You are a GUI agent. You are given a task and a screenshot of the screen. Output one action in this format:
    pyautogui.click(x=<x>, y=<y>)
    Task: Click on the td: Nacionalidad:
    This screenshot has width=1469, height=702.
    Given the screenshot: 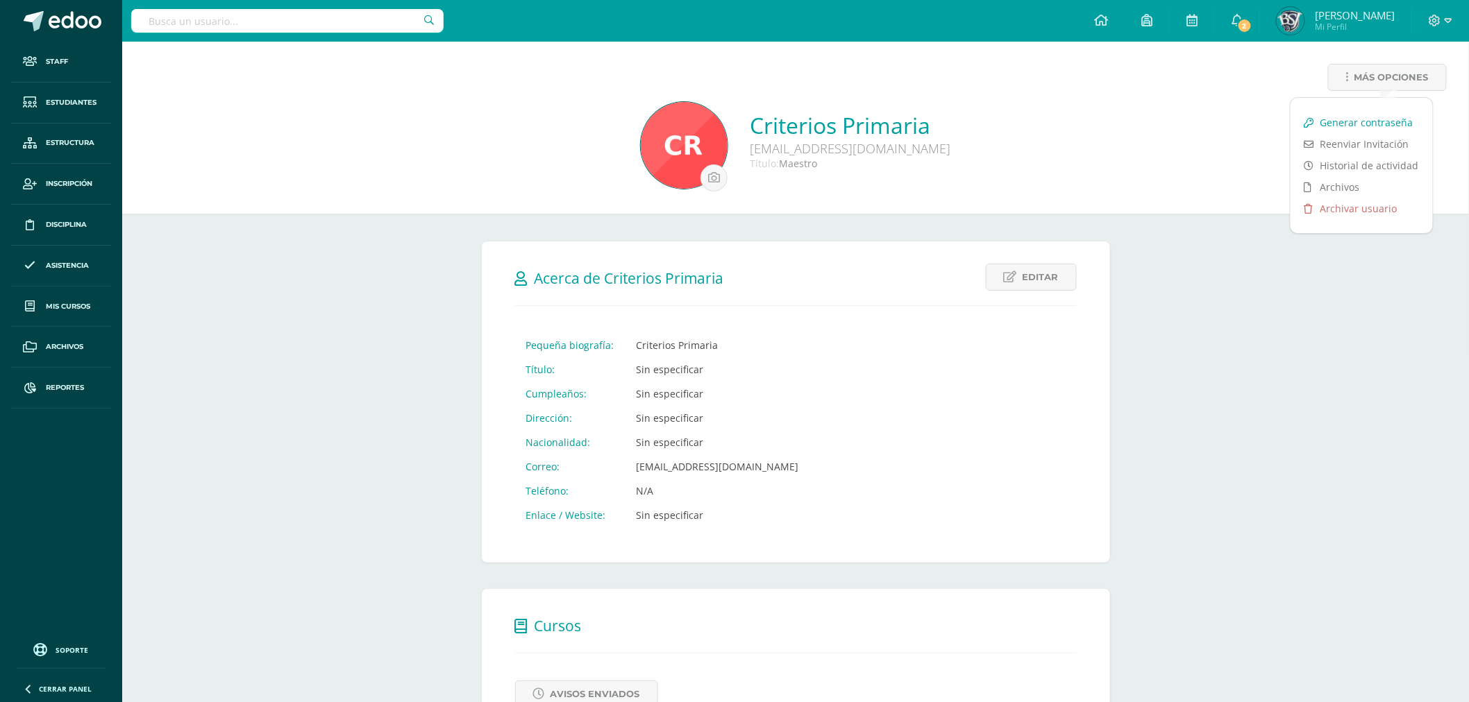 What is the action you would take?
    pyautogui.click(x=570, y=442)
    